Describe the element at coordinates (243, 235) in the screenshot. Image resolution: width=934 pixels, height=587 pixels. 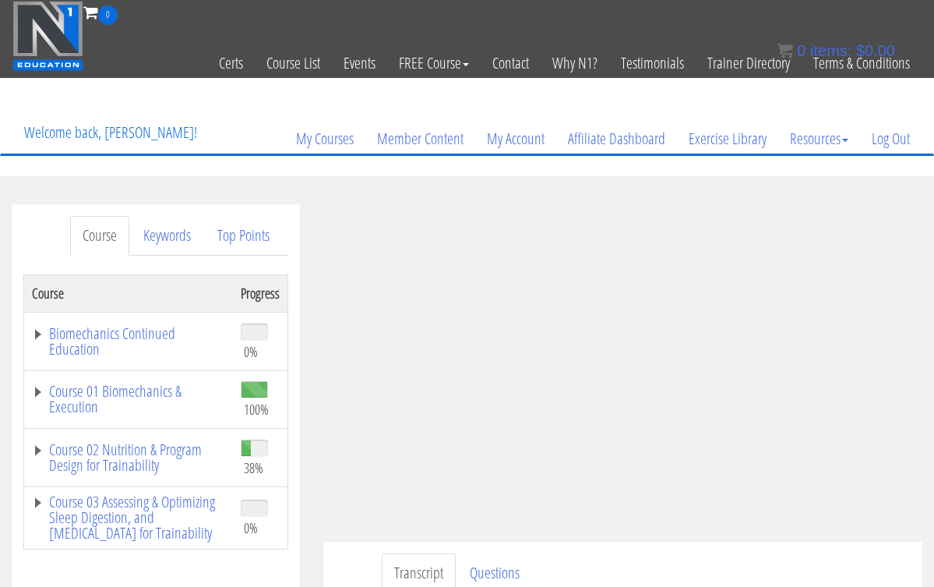
I see `a: Top Points` at that location.